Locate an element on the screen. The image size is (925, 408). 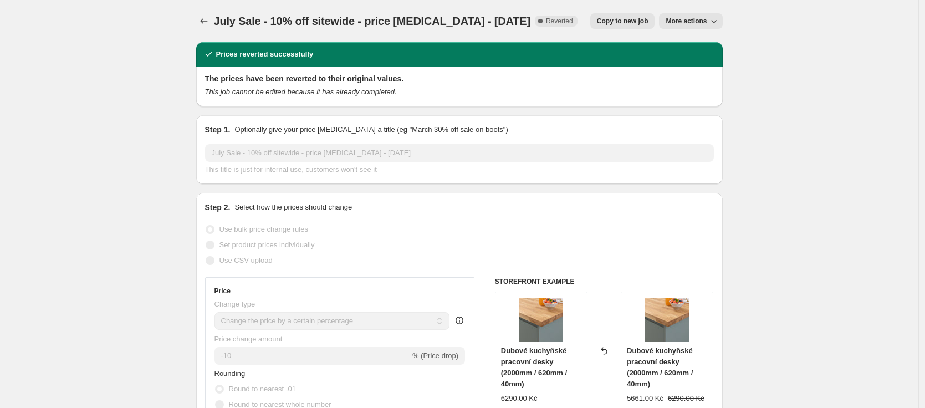
h2: The prices have been reverted to their original values. is located at coordinates (459, 79).